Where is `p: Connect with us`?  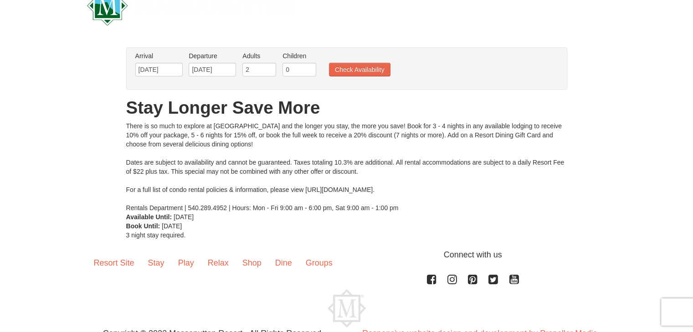 p: Connect with us is located at coordinates (347, 255).